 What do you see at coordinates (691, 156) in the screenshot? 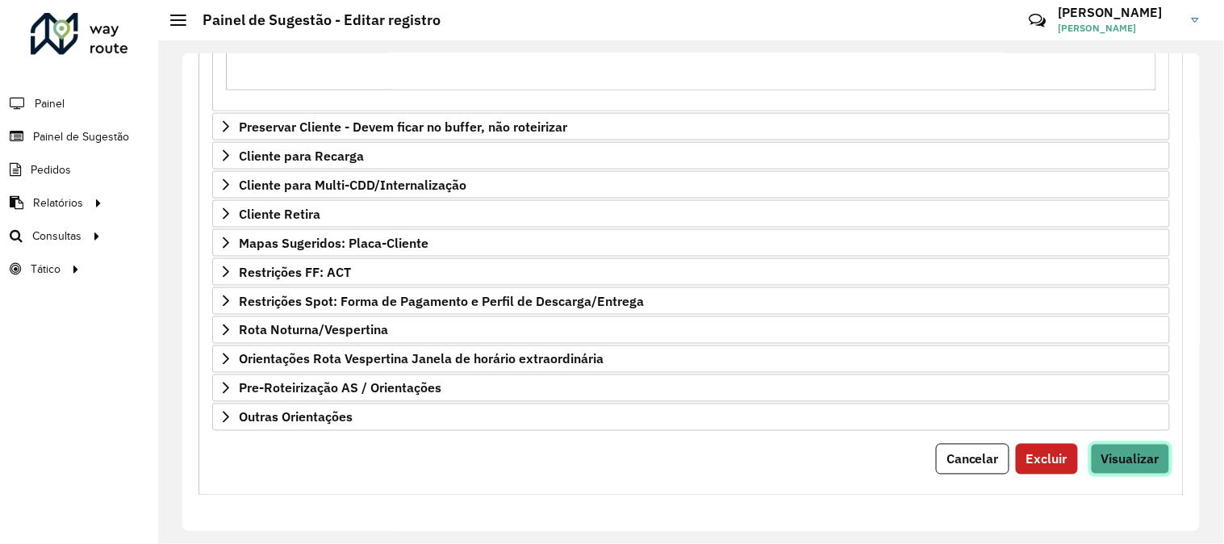
I see `a: Cliente para Recarga` at bounding box center [691, 156].